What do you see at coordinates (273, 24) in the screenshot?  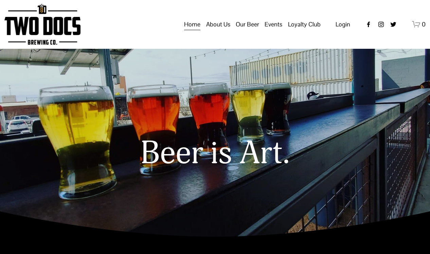 I see `span: Events` at bounding box center [273, 24].